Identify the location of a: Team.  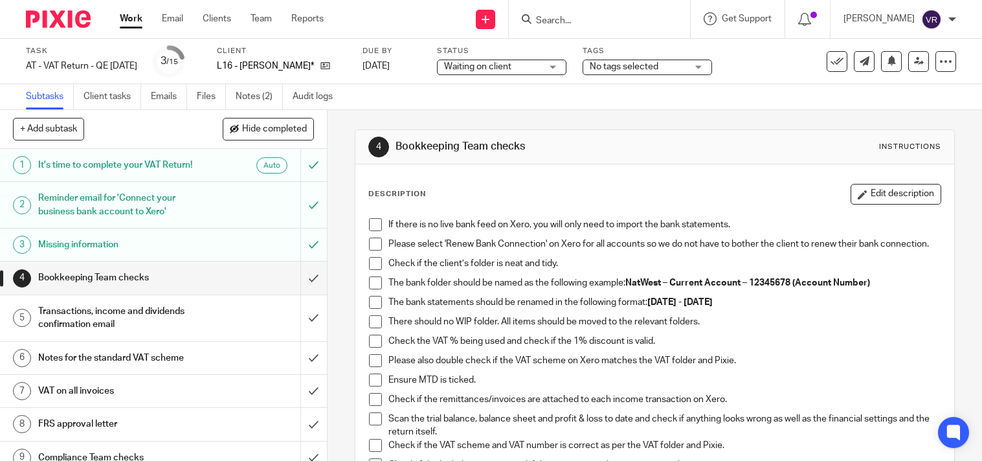
(261, 19).